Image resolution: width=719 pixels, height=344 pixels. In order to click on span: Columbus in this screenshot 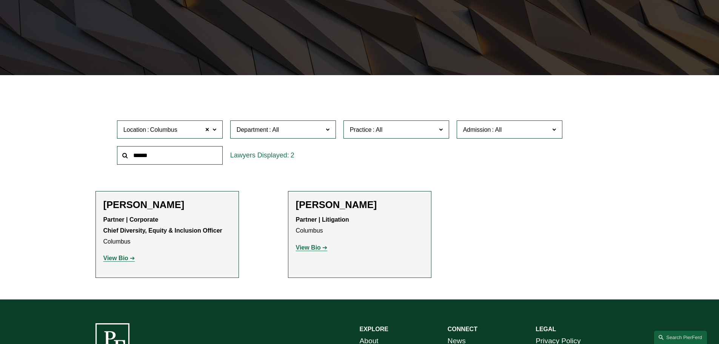, I will do `click(164, 130)`.